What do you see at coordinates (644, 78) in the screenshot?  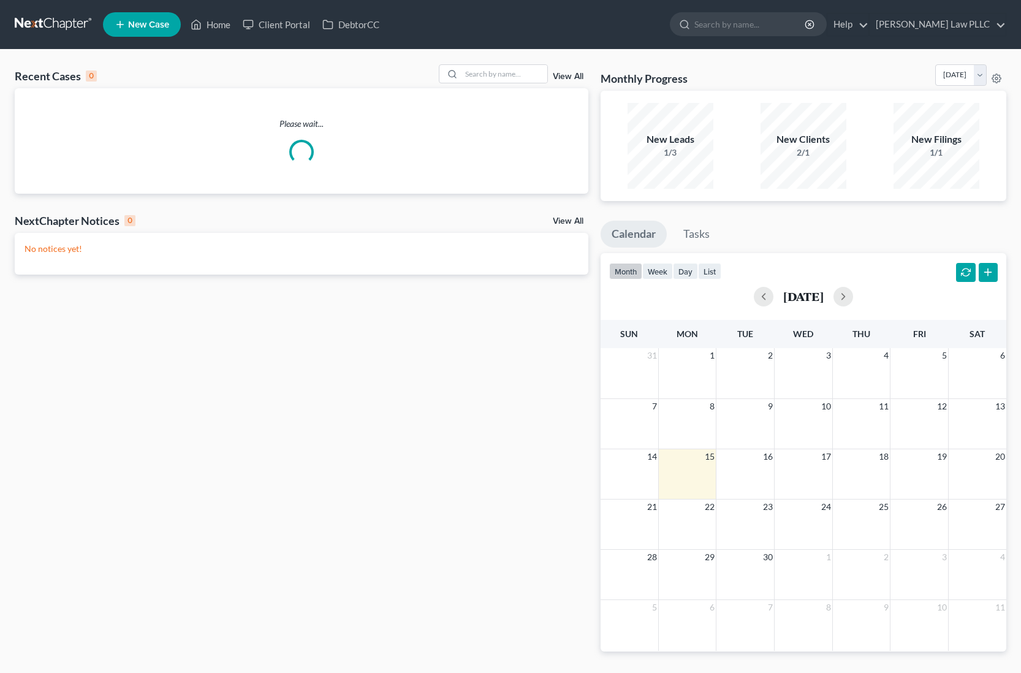 I see `h3: Monthly Progress` at bounding box center [644, 78].